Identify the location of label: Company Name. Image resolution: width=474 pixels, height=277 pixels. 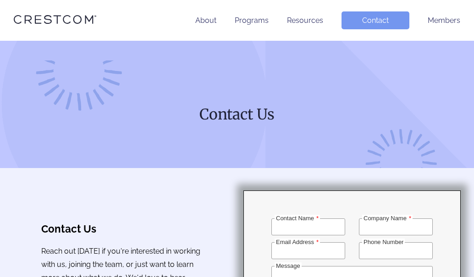
(387, 218).